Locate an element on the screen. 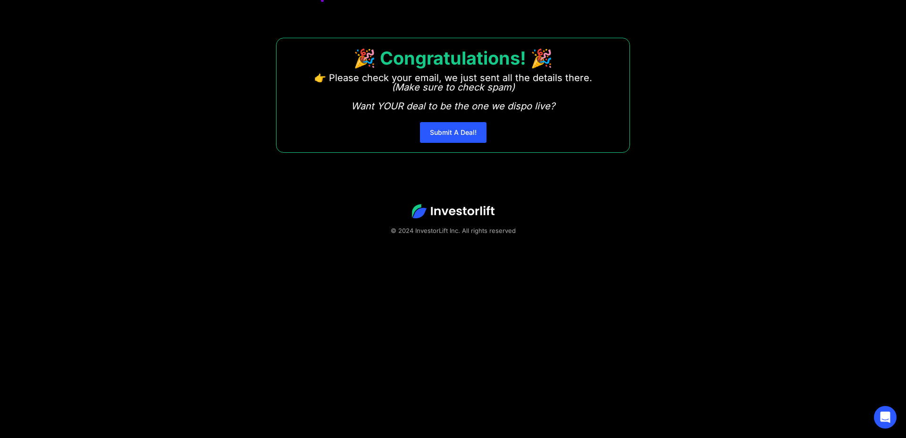 The width and height of the screenshot is (906, 438). p: 👉 Please check your email, we just sent all the details there. ‍ is located at coordinates (453, 92).